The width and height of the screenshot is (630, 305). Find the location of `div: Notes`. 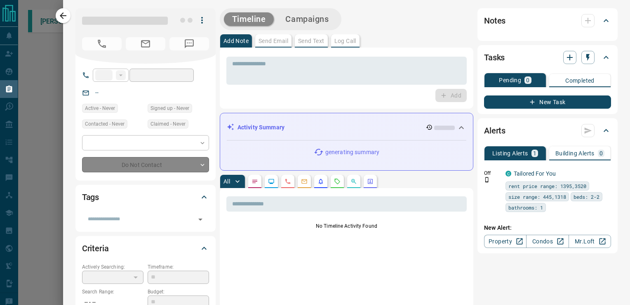

div: Notes is located at coordinates (548, 21).